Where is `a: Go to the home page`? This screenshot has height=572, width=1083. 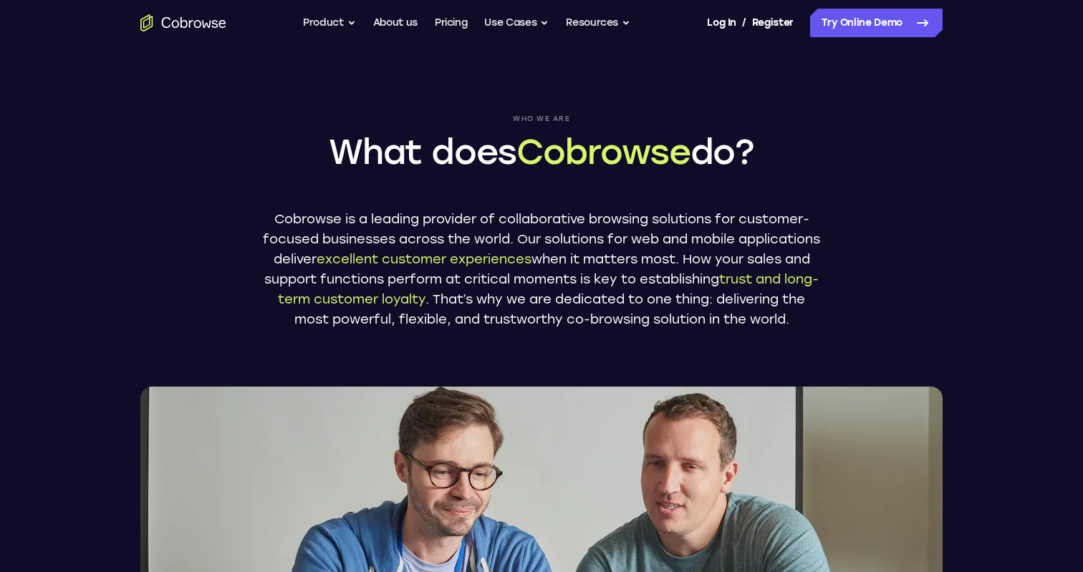
a: Go to the home page is located at coordinates (183, 23).